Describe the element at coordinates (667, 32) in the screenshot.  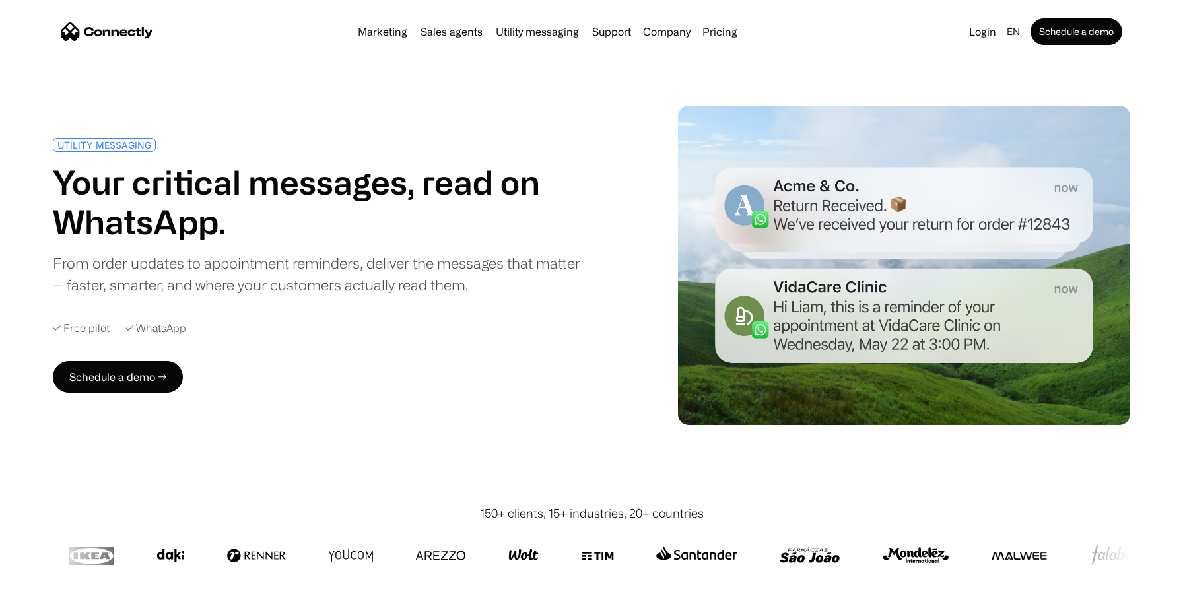
I see `div: Company` at that location.